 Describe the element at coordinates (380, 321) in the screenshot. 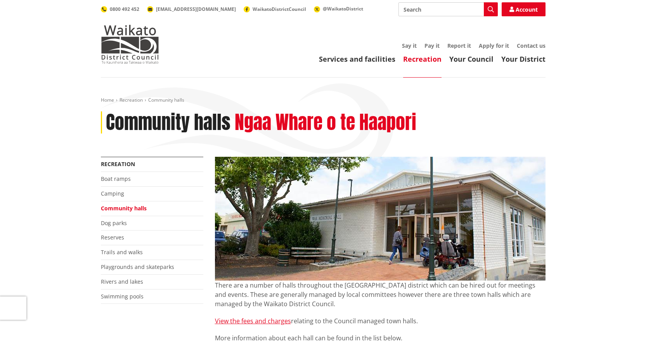

I see `p: relating to the Council managed town halls.` at that location.